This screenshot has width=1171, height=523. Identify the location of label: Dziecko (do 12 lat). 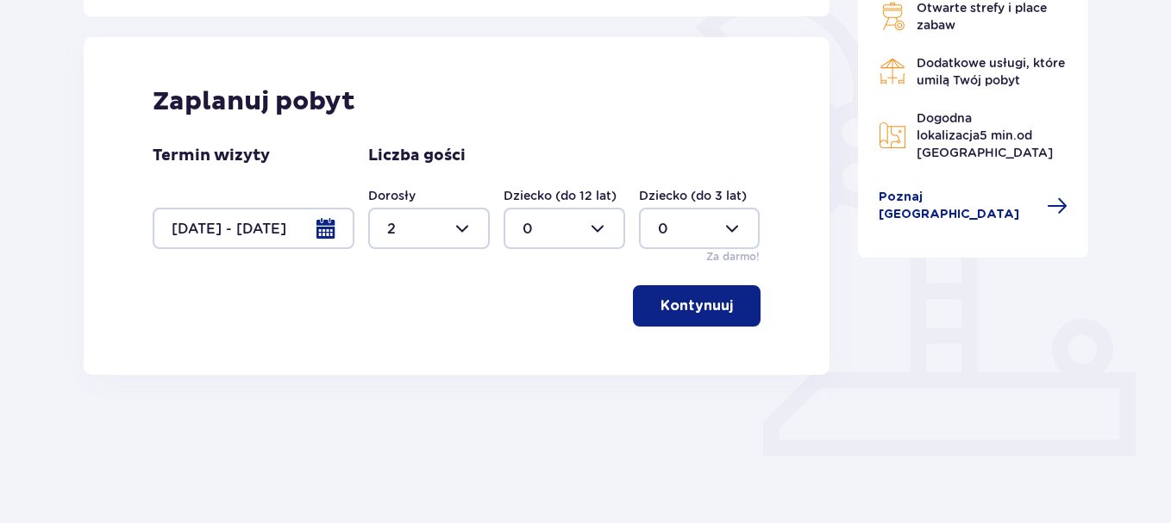
(560, 196).